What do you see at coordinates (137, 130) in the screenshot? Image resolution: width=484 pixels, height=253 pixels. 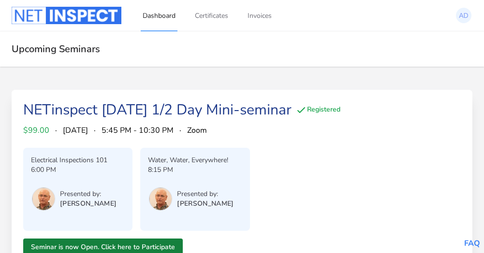 I see `span: 5:45 PM - 10:30 PM` at bounding box center [137, 130].